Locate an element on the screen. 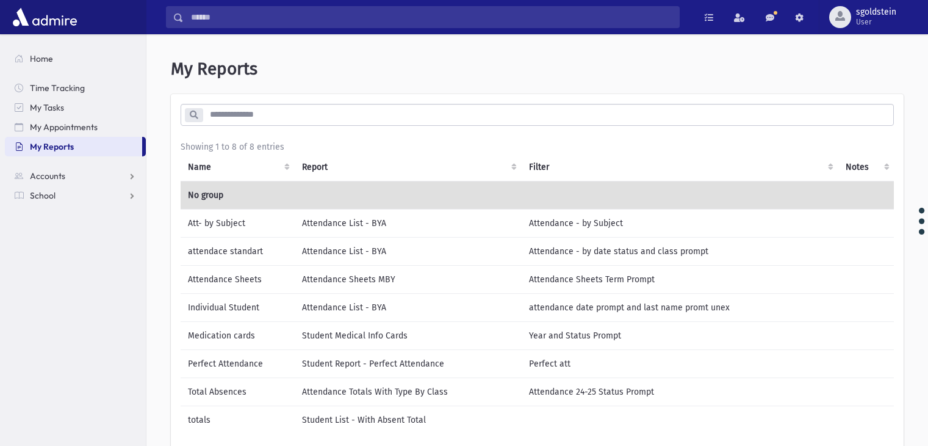 The image size is (928, 446). div: Showing 1 to 8 of 8 entries is located at coordinates (537, 146).